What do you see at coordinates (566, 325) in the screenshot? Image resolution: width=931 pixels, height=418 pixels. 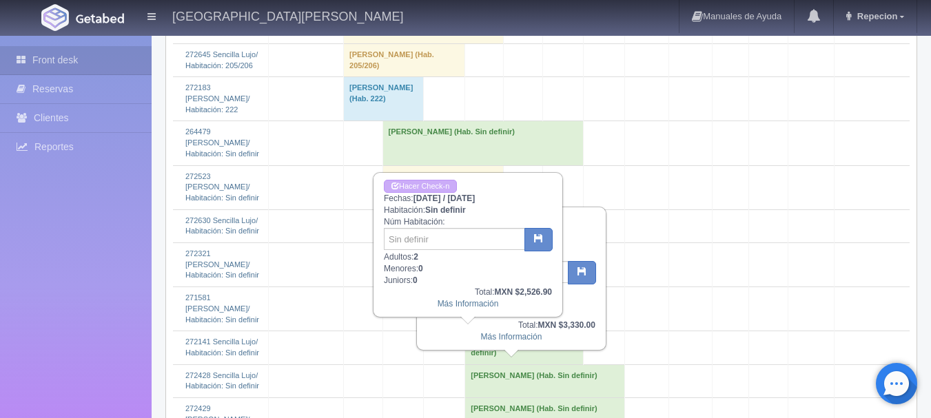 I see `b: MXN $3,330.00` at bounding box center [566, 325].